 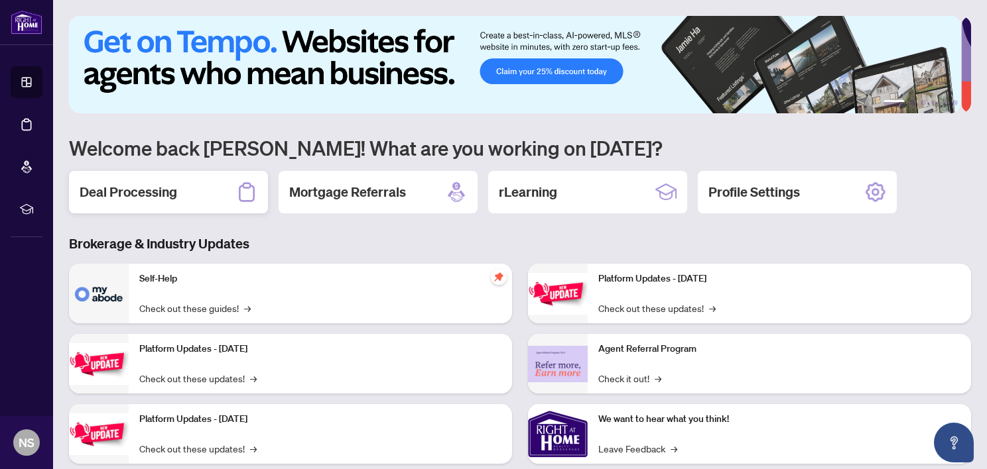 I want to click on img: Platform Updates - June 23, 2025, so click(x=558, y=294).